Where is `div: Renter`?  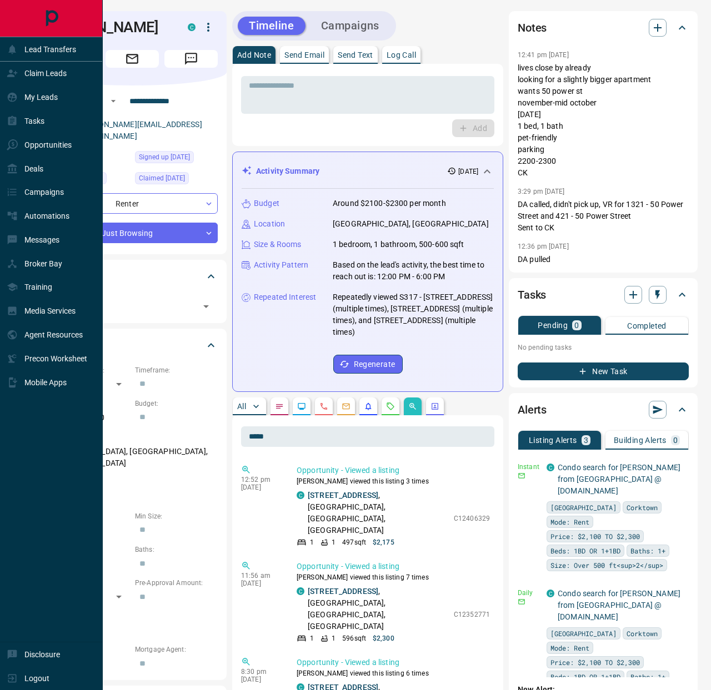
div: Renter is located at coordinates (132, 203).